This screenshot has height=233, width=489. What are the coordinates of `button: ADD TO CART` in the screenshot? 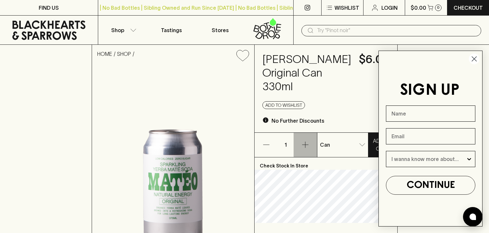 It's located at (382, 145).